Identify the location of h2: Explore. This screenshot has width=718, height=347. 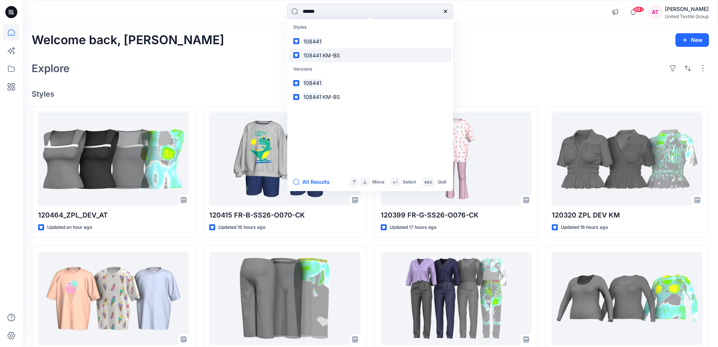
(51, 68).